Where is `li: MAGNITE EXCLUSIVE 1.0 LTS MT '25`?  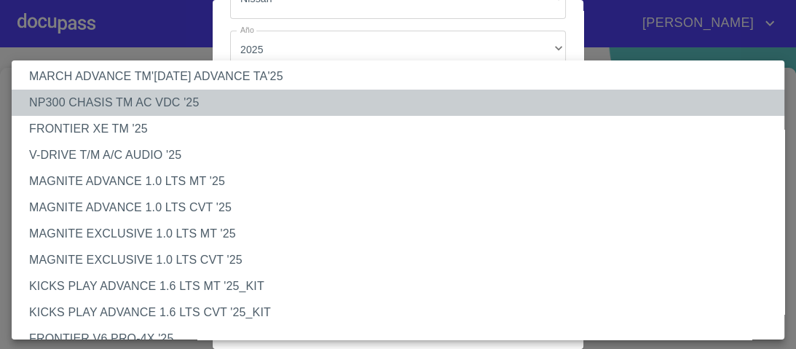 li: MAGNITE EXCLUSIVE 1.0 LTS MT '25 is located at coordinates (402, 234).